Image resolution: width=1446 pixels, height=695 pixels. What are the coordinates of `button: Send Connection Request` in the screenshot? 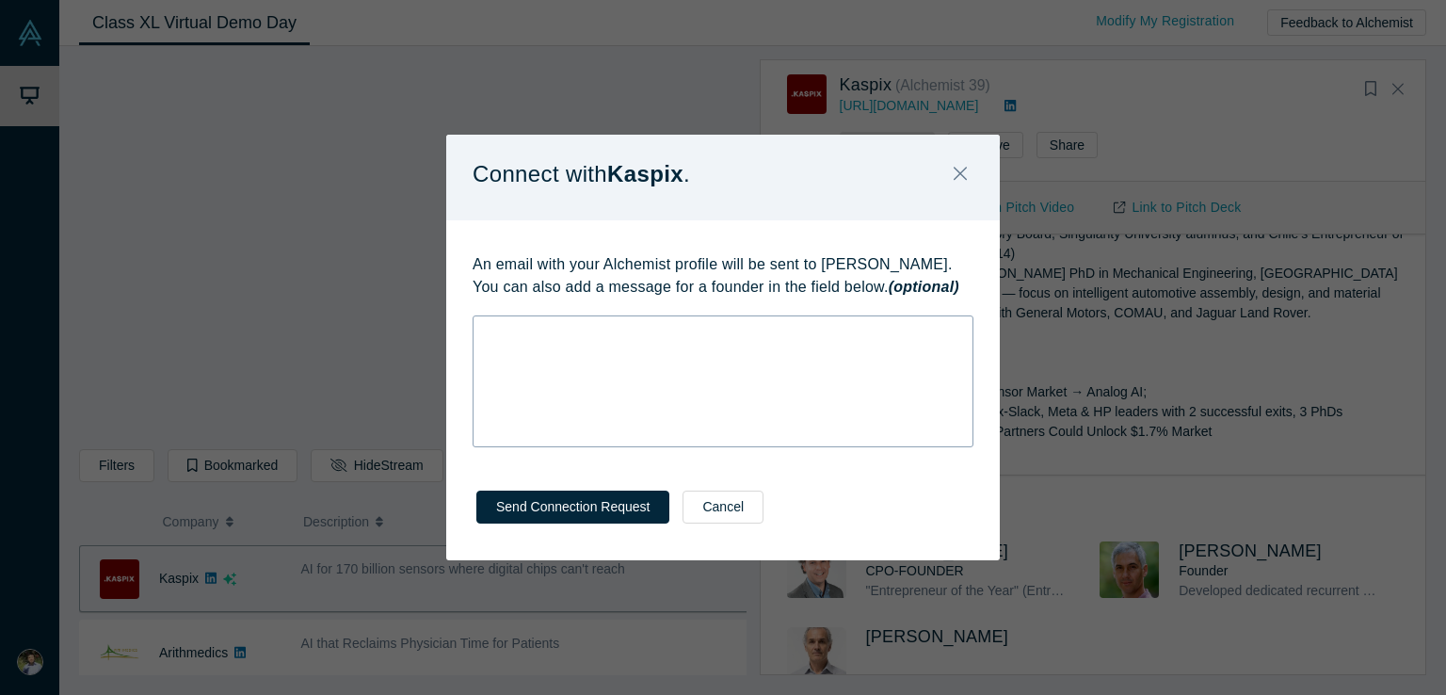 It's located at (573, 507).